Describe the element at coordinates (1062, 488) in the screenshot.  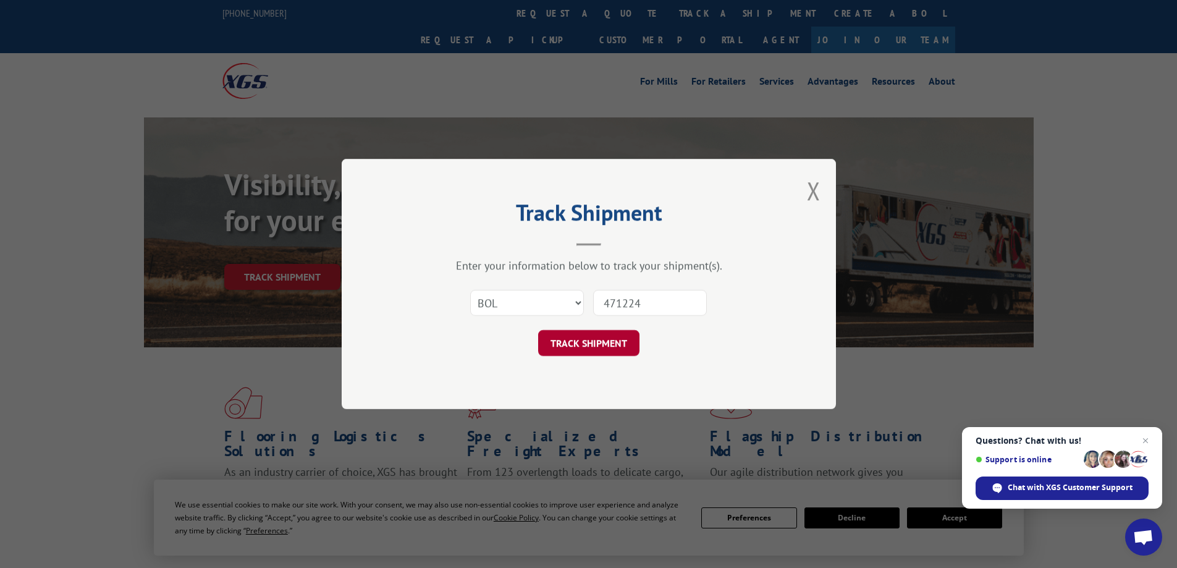
I see `div: Chat with XGS Customer Support` at that location.